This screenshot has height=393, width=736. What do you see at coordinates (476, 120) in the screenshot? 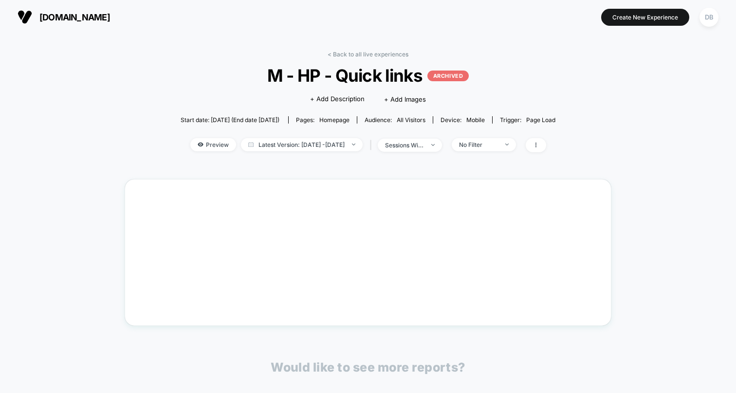
I see `span: mobile` at bounding box center [476, 120].